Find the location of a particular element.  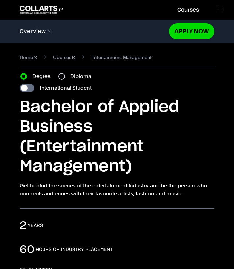

label: International Student is located at coordinates (66, 88).